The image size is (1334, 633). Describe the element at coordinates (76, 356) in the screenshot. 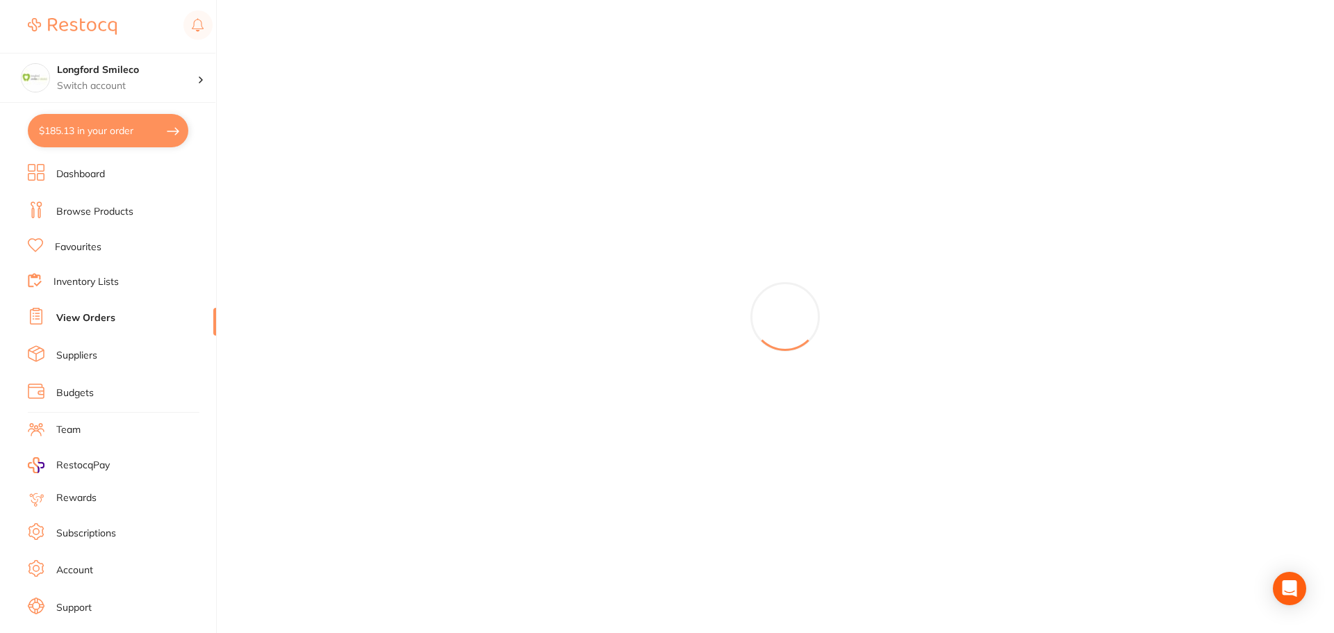

I see `a: Suppliers` at that location.